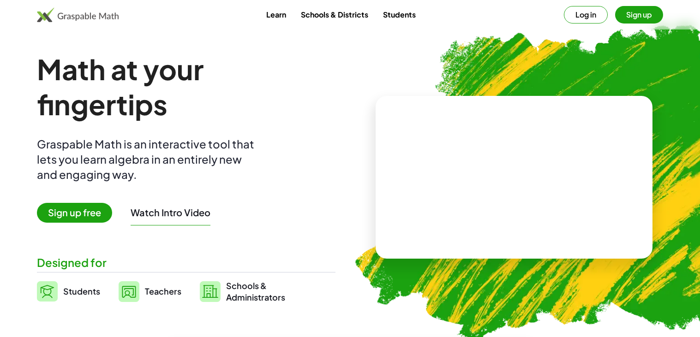  Describe the element at coordinates (150, 292) in the screenshot. I see `a: Teachers` at that location.